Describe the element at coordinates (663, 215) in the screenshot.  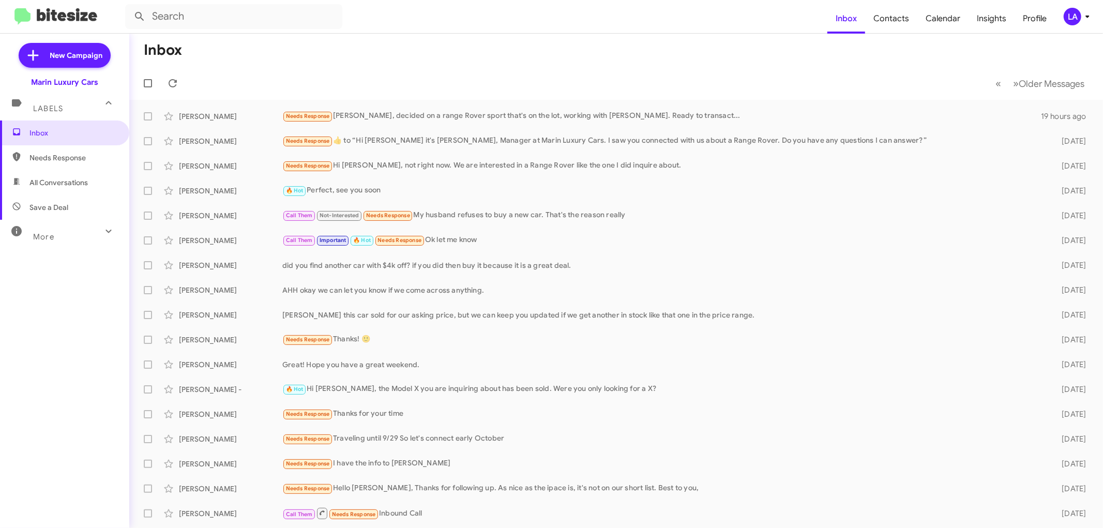
I see `div: My husband refuses to buy a new car. That's the reason really` at that location.